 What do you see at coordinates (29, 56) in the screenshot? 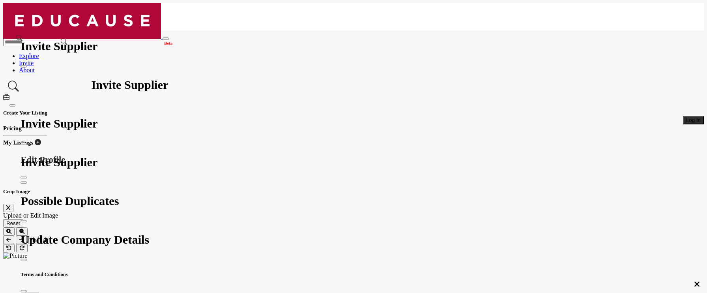
I see `a: Explore` at bounding box center [29, 56].